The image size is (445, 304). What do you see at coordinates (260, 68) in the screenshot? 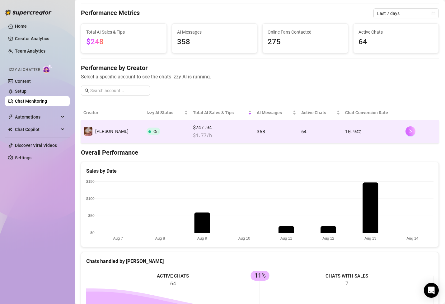
I see `h4: Performance by Creator` at bounding box center [260, 68].